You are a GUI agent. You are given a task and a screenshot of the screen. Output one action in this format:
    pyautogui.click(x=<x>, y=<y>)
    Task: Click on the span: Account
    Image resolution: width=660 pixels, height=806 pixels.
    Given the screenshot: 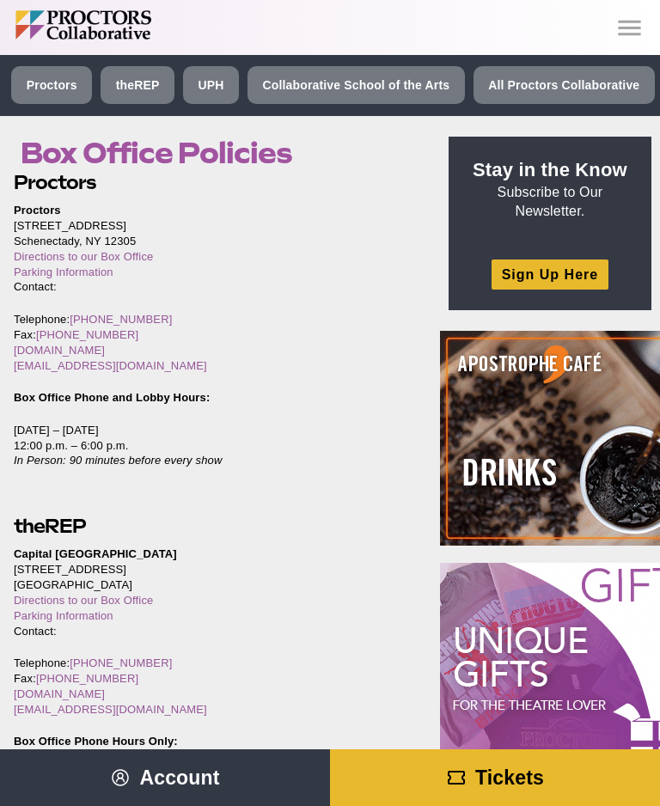 What is the action you would take?
    pyautogui.click(x=179, y=777)
    